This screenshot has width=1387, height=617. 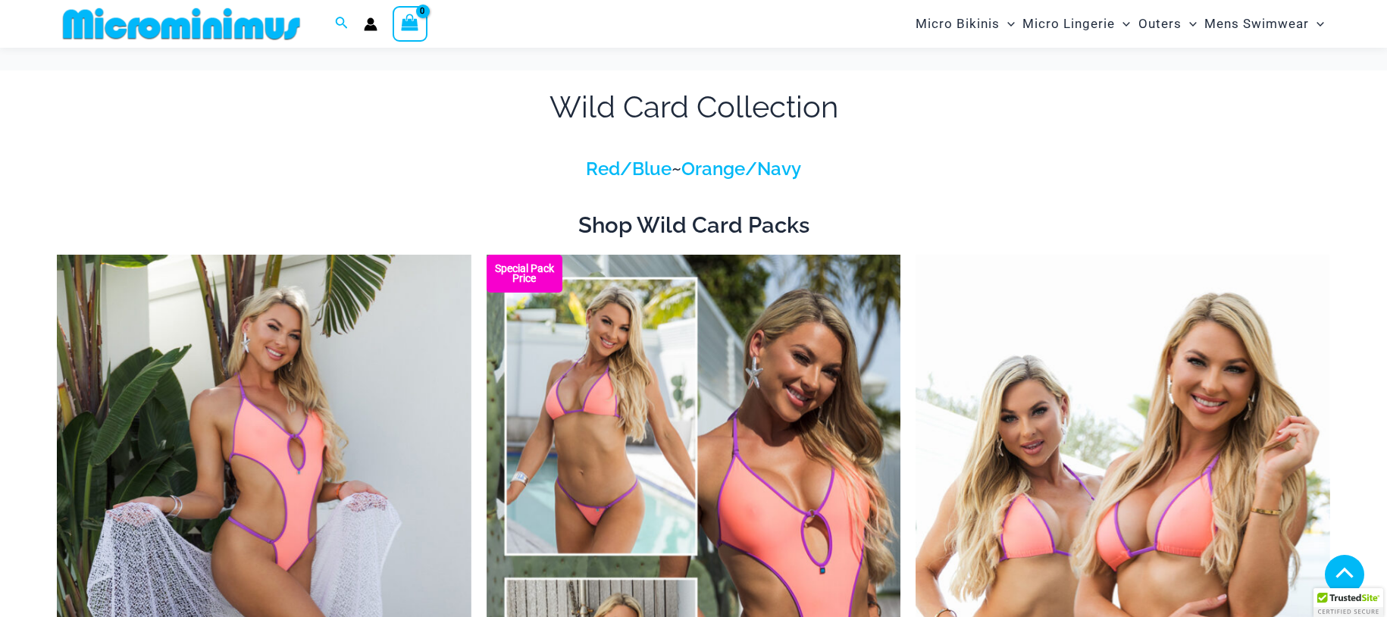 I want to click on a: Mens SwimwearMenu ToggleMenu Toggle, so click(x=1264, y=23).